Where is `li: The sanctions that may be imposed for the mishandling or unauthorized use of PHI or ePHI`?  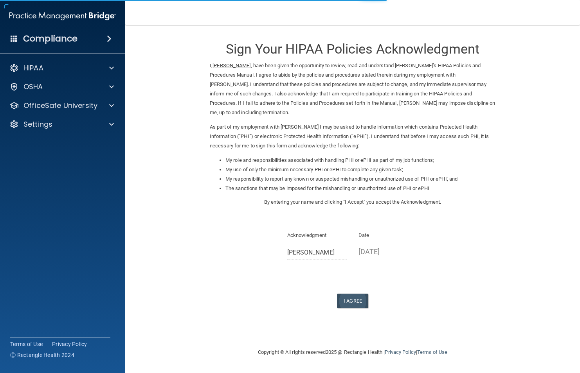
li: The sanctions that may be imposed for the mishandling or unauthorized use of PHI or ePHI is located at coordinates (360, 189).